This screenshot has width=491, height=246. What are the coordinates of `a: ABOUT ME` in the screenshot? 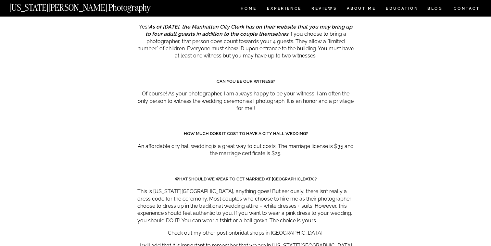 It's located at (361, 9).